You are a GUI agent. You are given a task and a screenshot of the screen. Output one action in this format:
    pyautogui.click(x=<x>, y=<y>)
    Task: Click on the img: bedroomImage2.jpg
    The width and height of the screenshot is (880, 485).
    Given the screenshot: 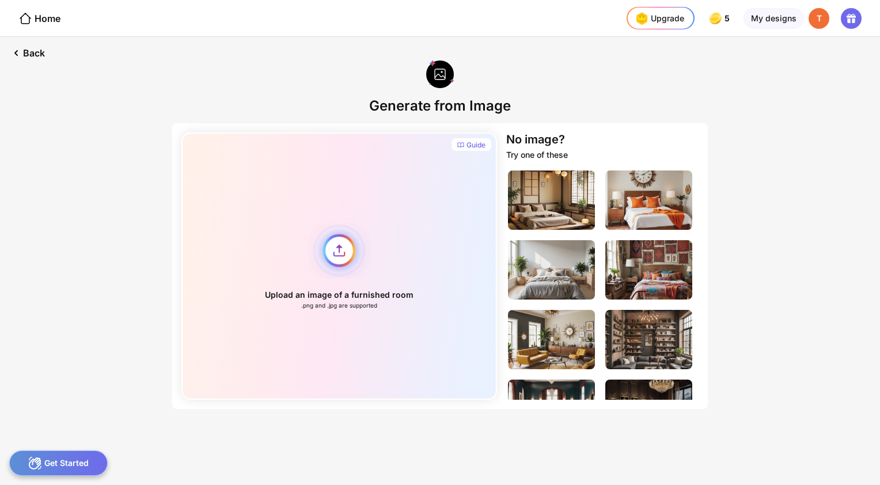 What is the action you would take?
    pyautogui.click(x=649, y=200)
    